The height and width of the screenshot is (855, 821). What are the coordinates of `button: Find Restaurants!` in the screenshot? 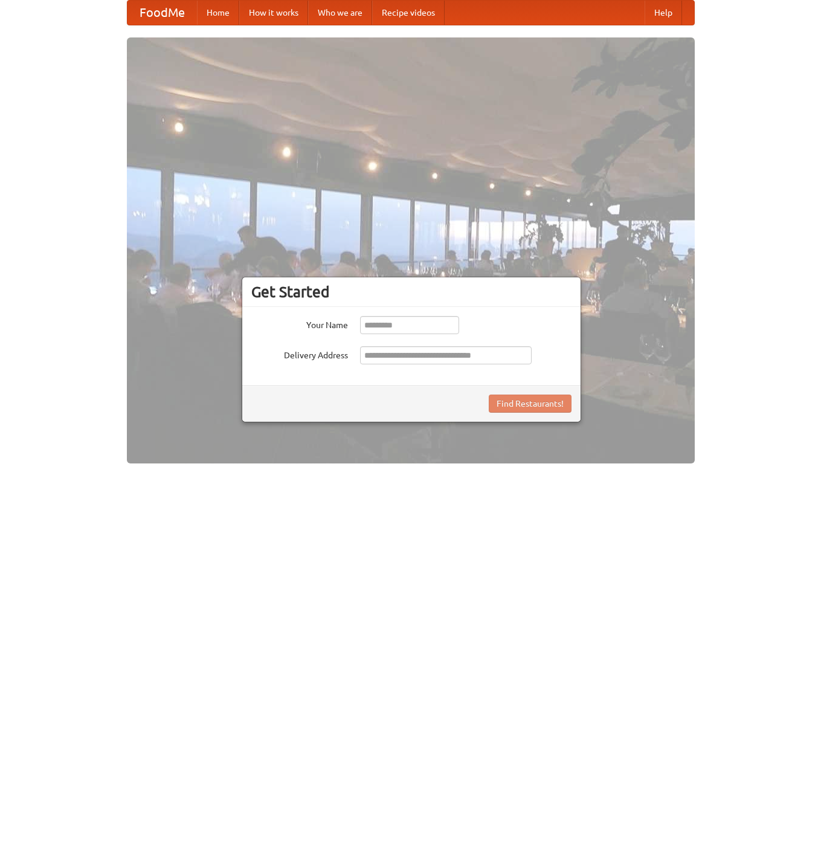 It's located at (530, 404).